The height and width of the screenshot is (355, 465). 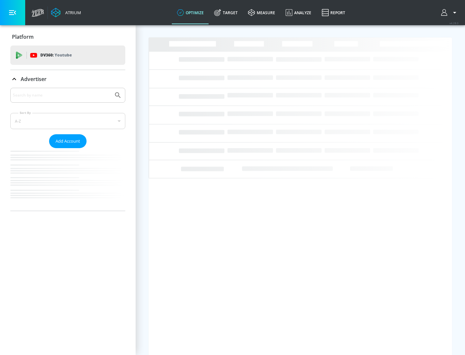 I want to click on p: Youtube, so click(x=63, y=55).